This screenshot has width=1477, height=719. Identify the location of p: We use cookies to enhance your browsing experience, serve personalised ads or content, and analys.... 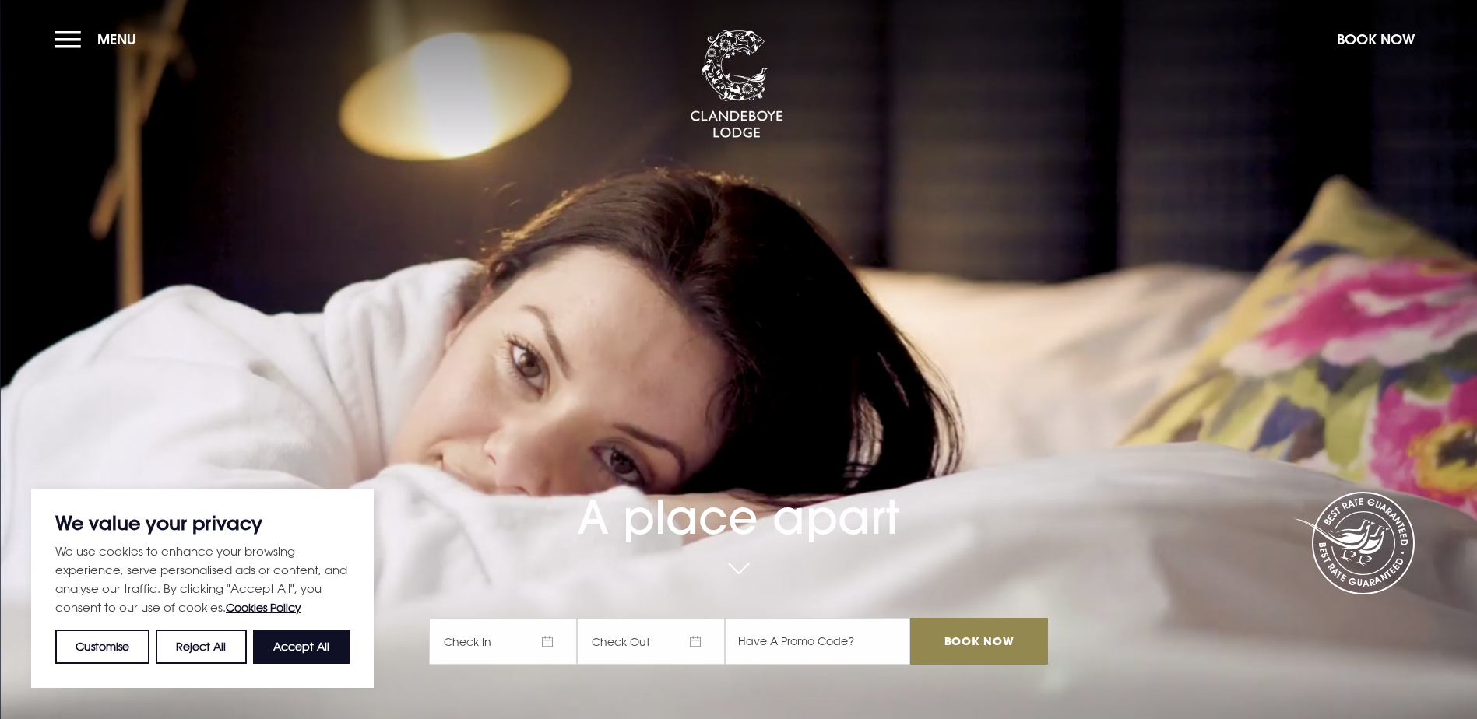
(202, 579).